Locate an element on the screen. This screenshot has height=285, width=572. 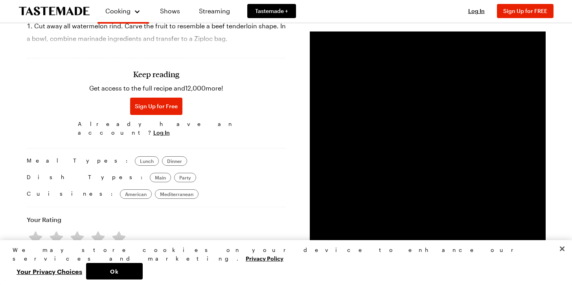
button: Your Privacy Choices is located at coordinates (49, 271).